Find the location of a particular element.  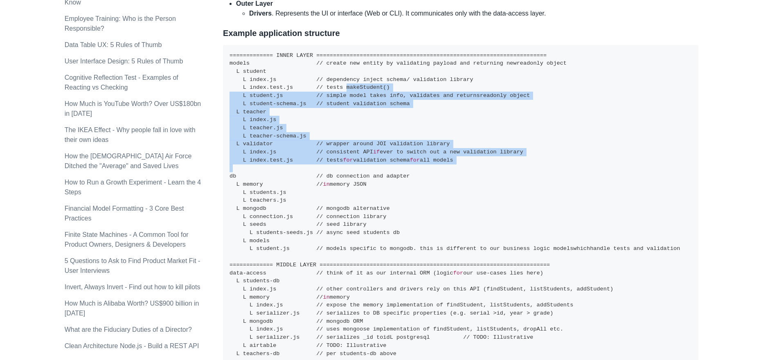

a: Data Table UX: 5 Rules of Thumb is located at coordinates (113, 45).